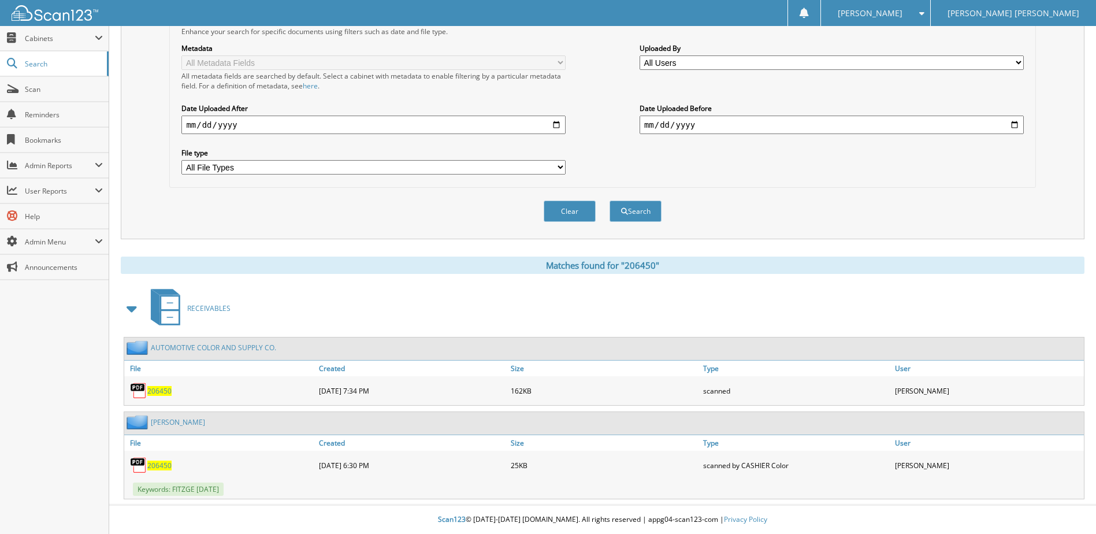 This screenshot has width=1096, height=534. I want to click on span: User Reports, so click(60, 191).